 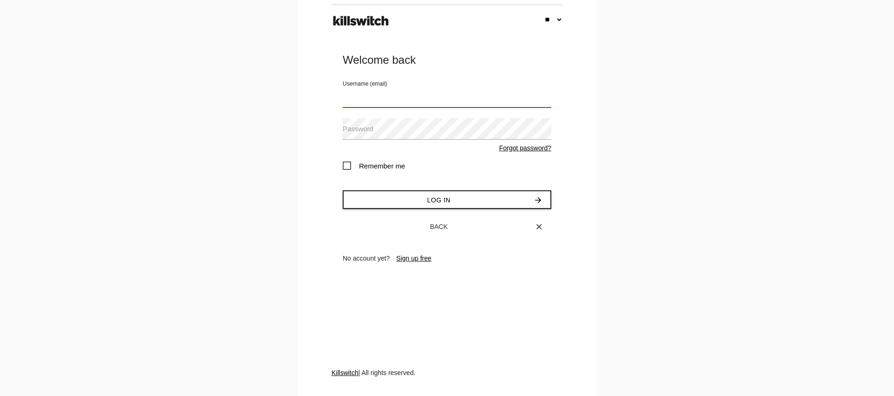 What do you see at coordinates (374, 166) in the screenshot?
I see `span: Remember me` at bounding box center [374, 166].